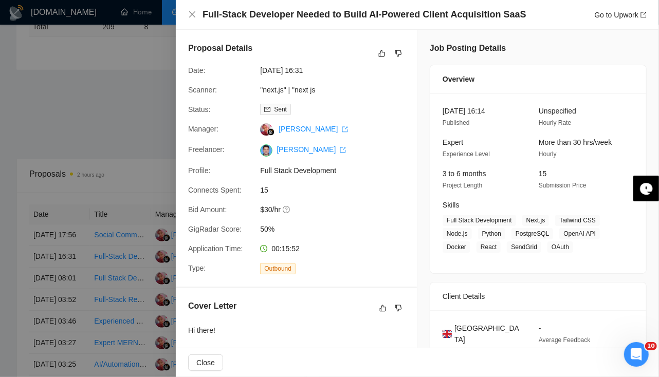  Describe the element at coordinates (215, 229) in the screenshot. I see `span: GigRadar Score:` at that location.